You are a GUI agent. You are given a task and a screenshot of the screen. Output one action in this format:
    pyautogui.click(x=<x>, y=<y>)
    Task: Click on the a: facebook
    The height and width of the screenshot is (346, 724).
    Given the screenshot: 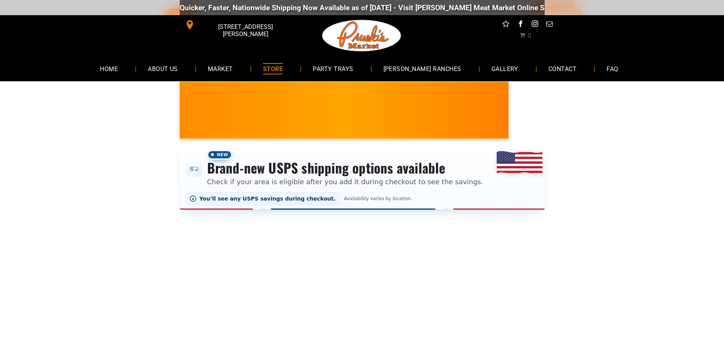 What is the action you would take?
    pyautogui.click(x=520, y=25)
    